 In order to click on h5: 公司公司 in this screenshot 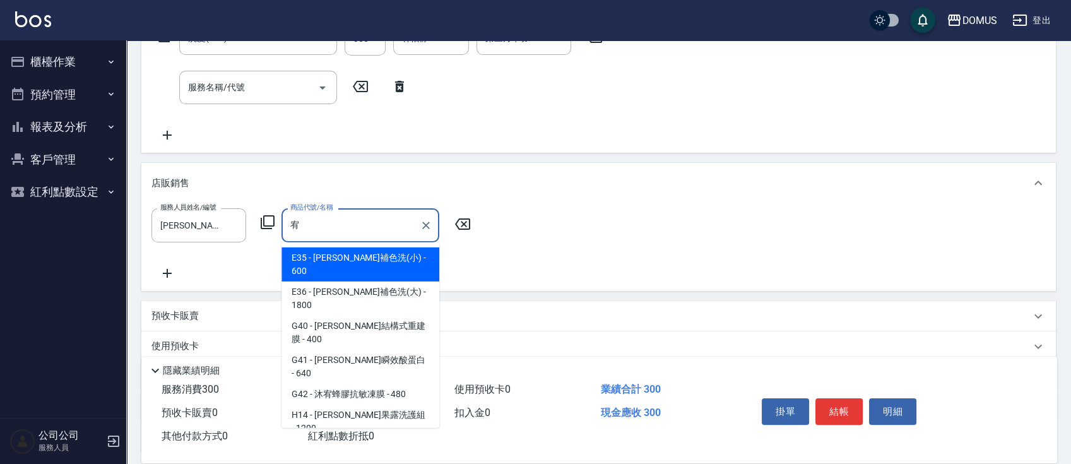, I will do `click(71, 436)`.